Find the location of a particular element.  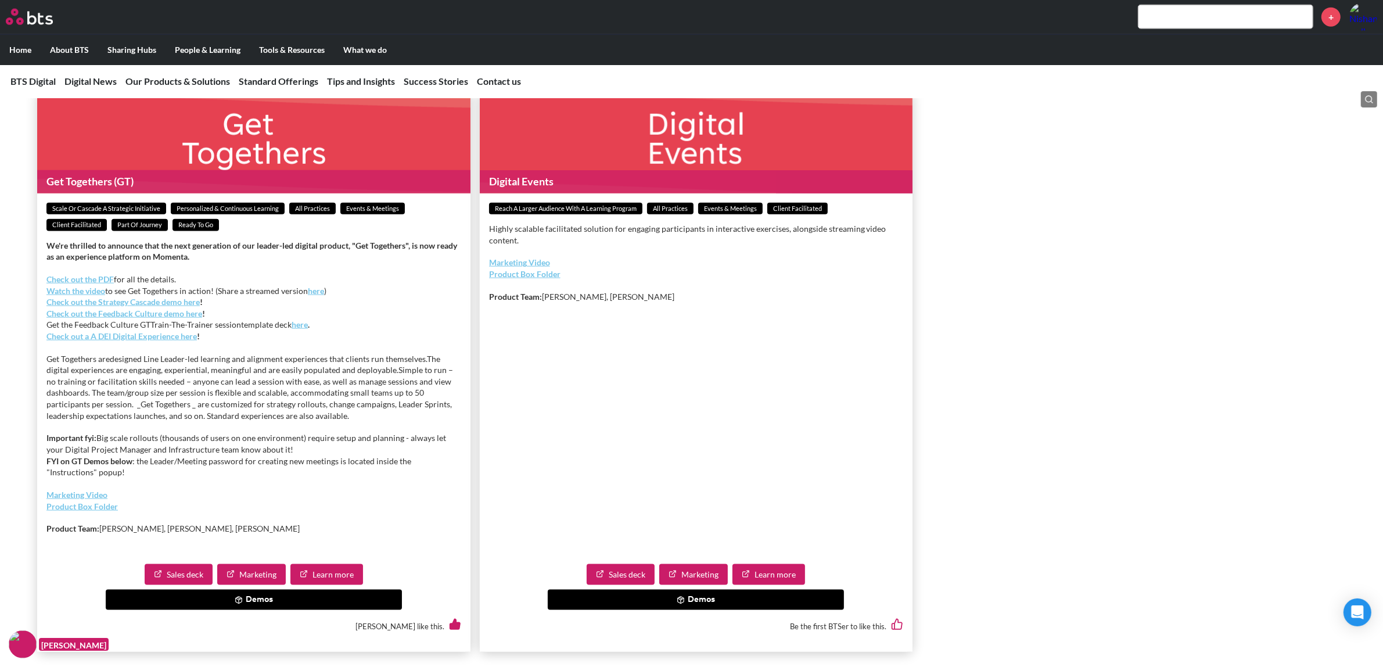

a: Check out the Strategy Cascade demo here is located at coordinates (123, 301).